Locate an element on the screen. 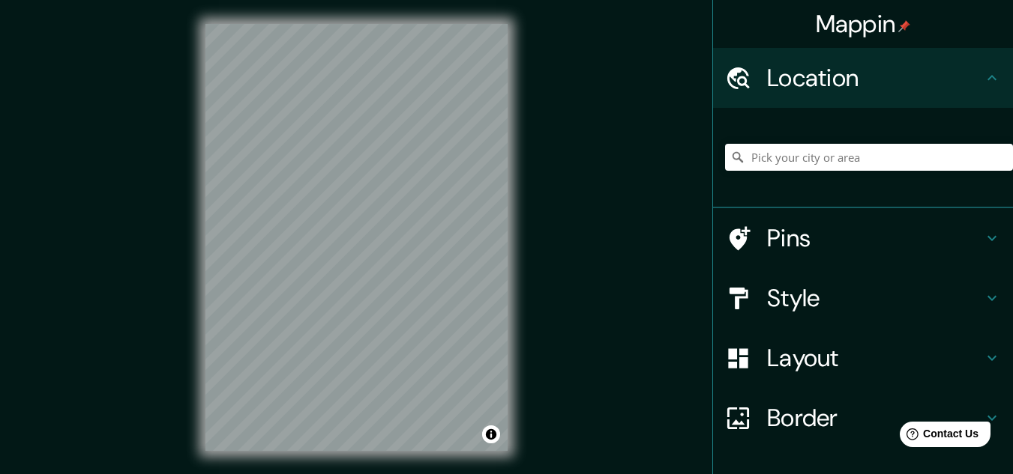 The width and height of the screenshot is (1013, 474). button: Toggle attribution is located at coordinates (491, 435).